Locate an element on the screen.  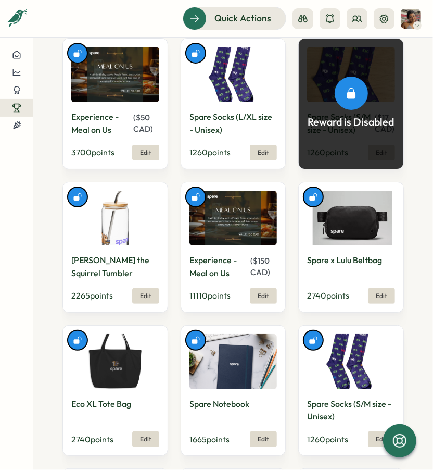
p: Eco XL Tote Bag is located at coordinates (101, 404).